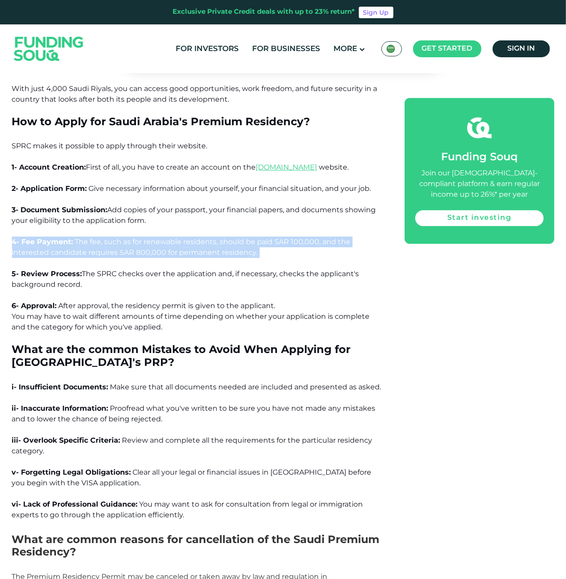 This screenshot has height=579, width=566. Describe the element at coordinates (188, 510) in the screenshot. I see `span: You may want to ask for consultation from legal or immigration experts to go through the applicat...` at that location.